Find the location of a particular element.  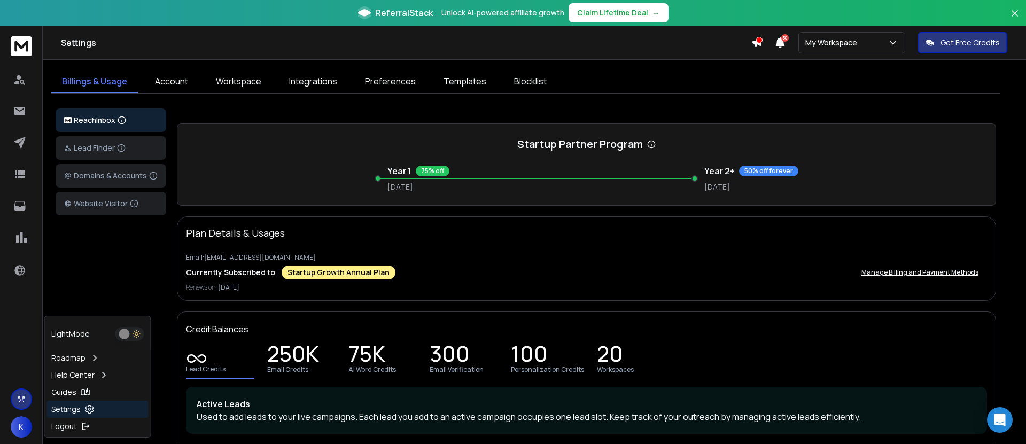

p: Active Leads is located at coordinates (586, 404).